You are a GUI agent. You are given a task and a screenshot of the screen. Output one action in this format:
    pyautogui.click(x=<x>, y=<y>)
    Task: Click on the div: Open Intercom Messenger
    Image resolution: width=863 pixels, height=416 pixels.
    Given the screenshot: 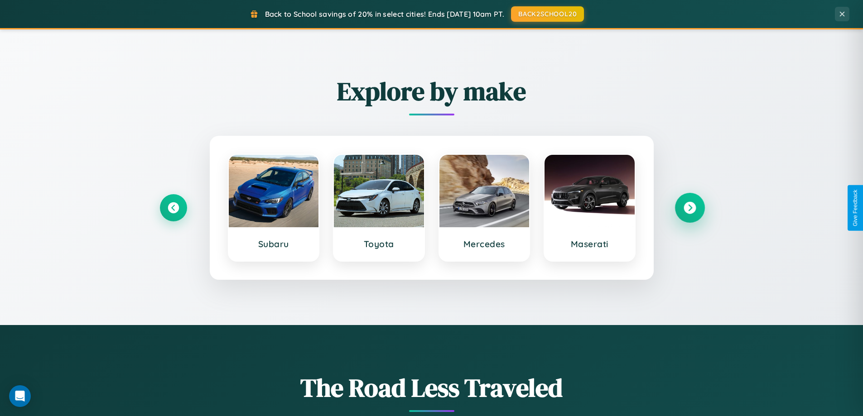 What is the action you would take?
    pyautogui.click(x=20, y=396)
    